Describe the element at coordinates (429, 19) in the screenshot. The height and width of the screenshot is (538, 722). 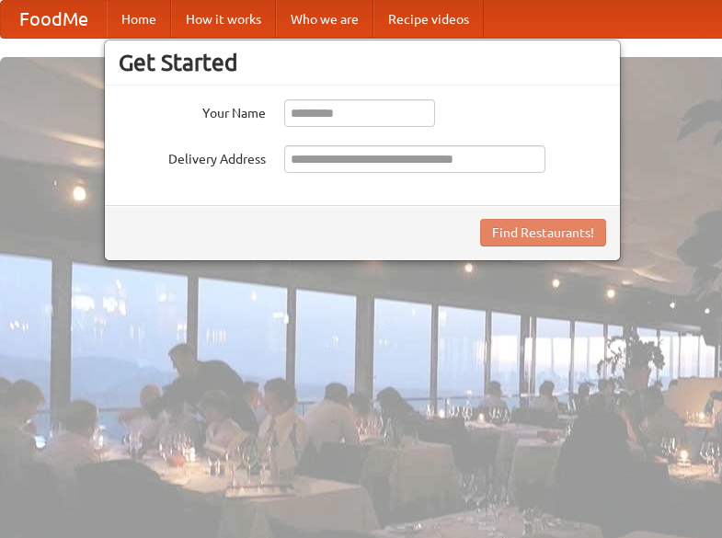
I see `a: Recipe videos` at that location.